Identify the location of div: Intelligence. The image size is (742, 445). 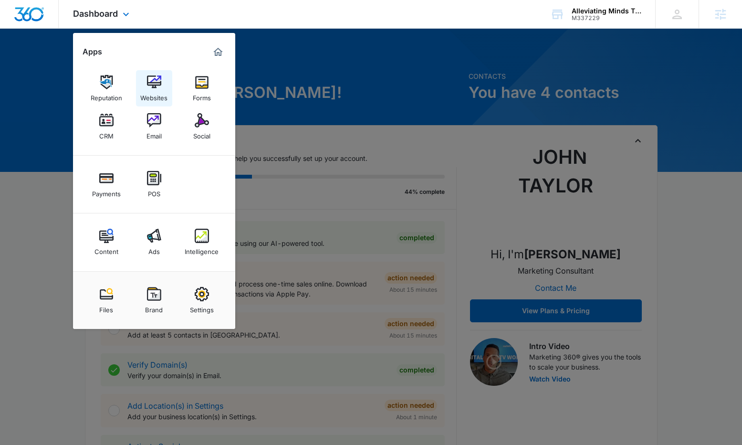
(201, 249).